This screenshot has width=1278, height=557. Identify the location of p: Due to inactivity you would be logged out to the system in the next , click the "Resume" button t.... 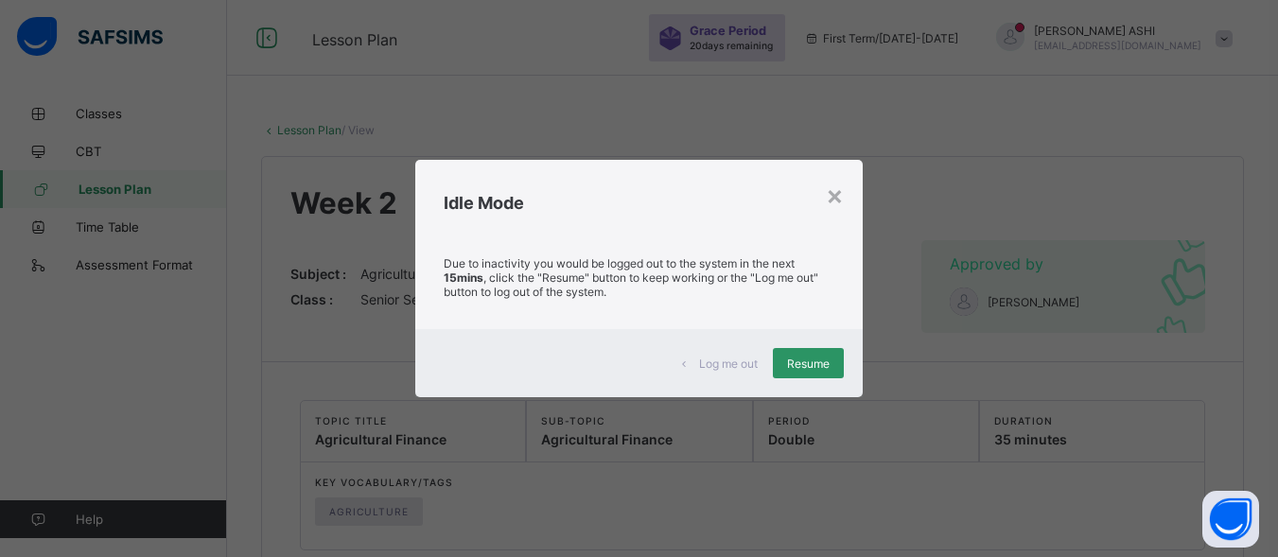
(638, 277).